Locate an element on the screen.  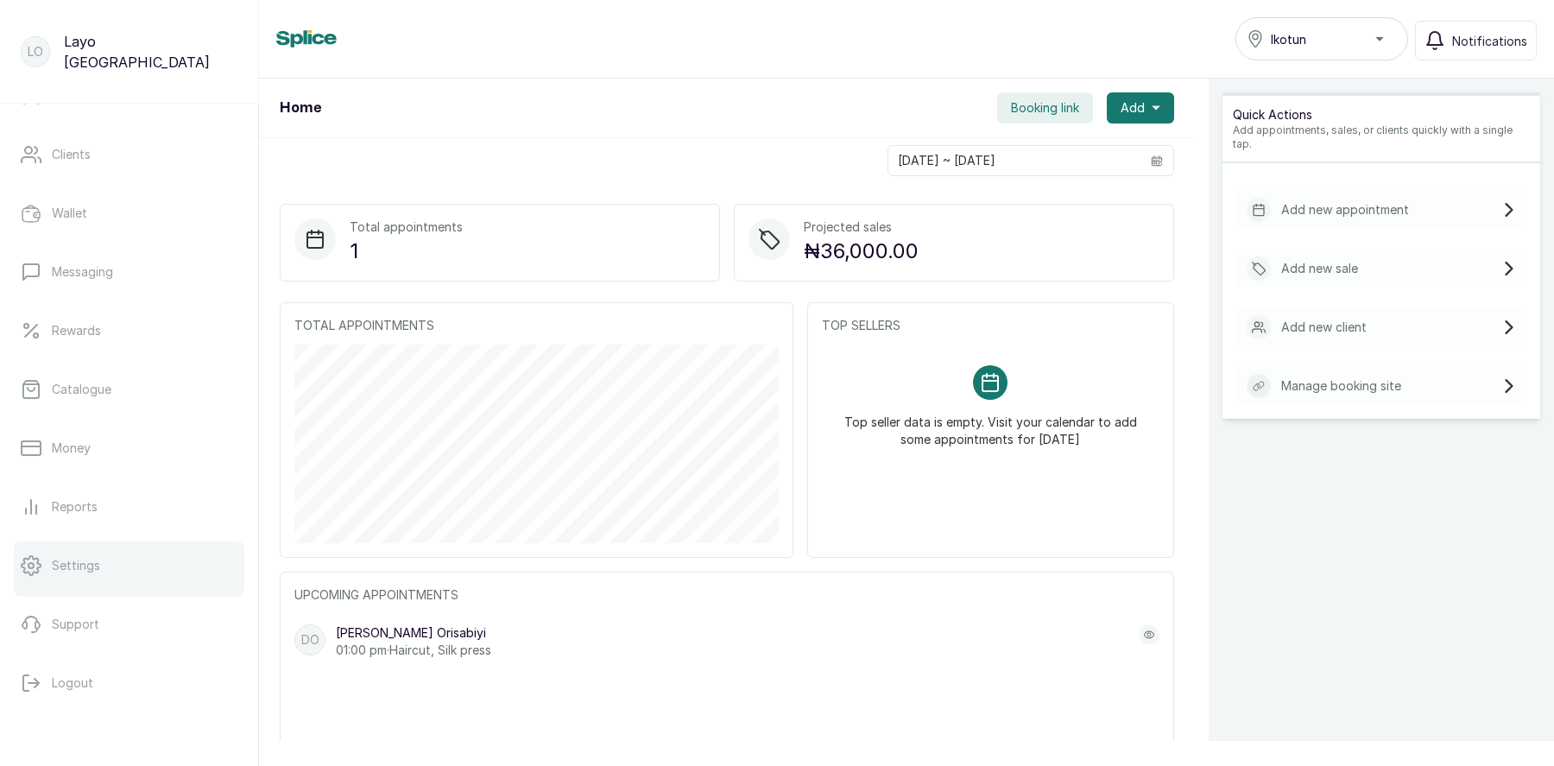
a: Wallet is located at coordinates (129, 213).